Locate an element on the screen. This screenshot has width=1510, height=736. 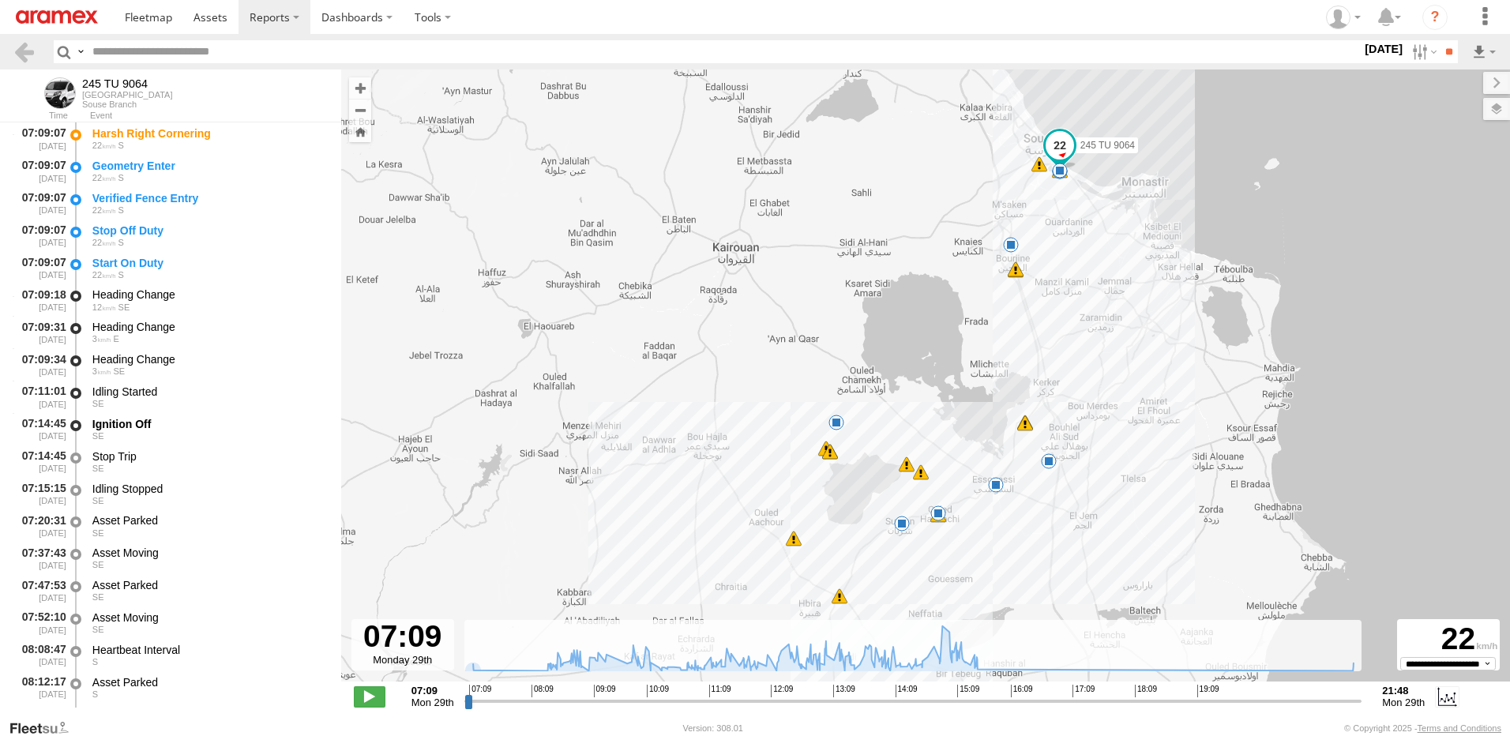
div: Event is located at coordinates (216, 116).